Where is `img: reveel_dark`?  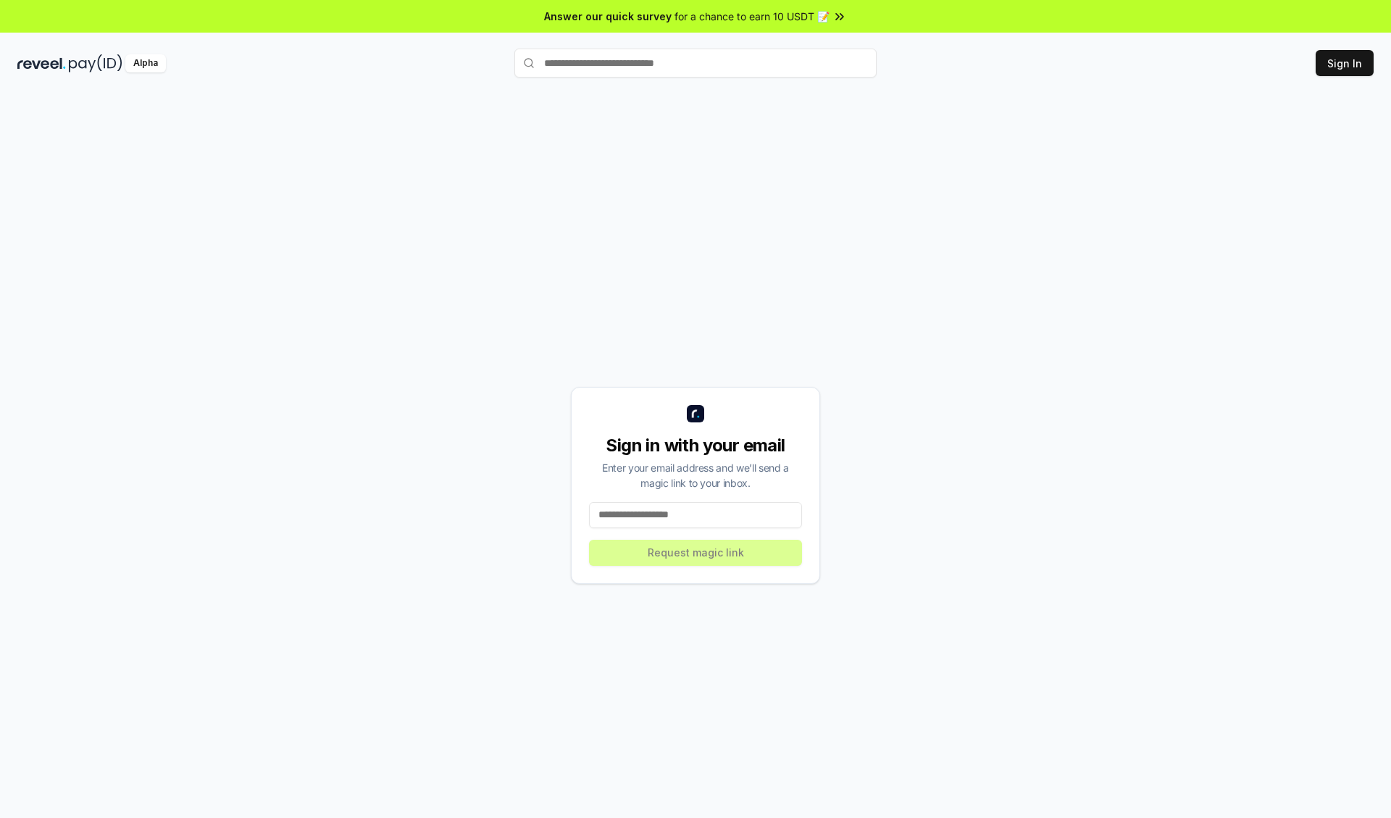 img: reveel_dark is located at coordinates (41, 63).